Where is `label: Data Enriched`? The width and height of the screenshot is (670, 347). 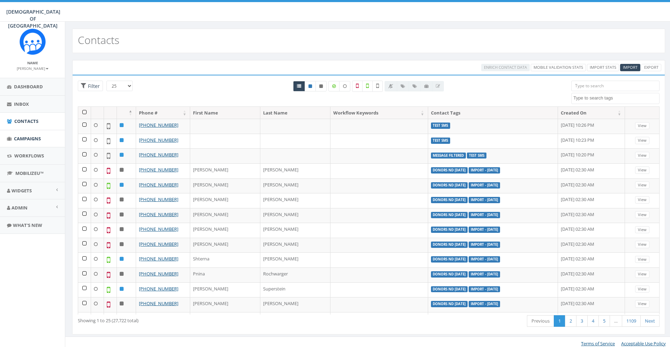 label: Data Enriched is located at coordinates (334, 86).